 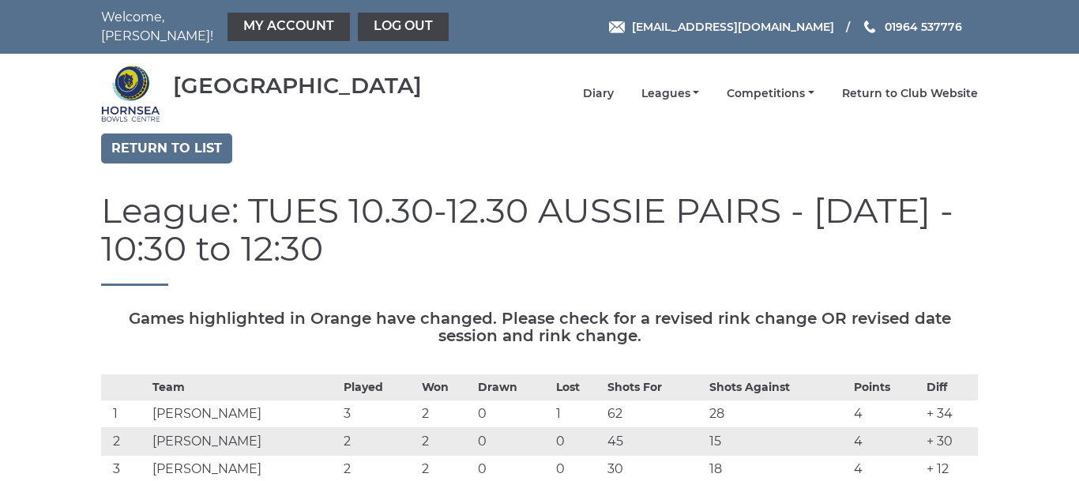 What do you see at coordinates (446, 387) in the screenshot?
I see `th: Won` at bounding box center [446, 387].